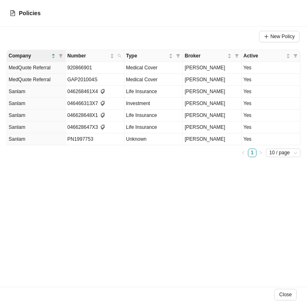 This screenshot has height=302, width=307. Describe the element at coordinates (95, 127) in the screenshot. I see `td: 046628647X3` at that location.